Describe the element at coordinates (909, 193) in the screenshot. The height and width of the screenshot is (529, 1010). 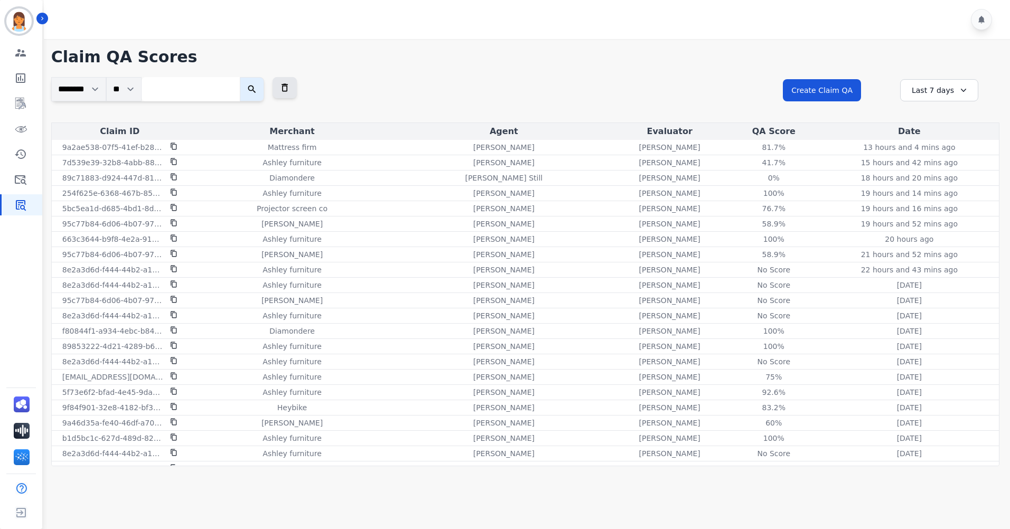
I see `p: 19 hours and 14 mins ago` at that location.